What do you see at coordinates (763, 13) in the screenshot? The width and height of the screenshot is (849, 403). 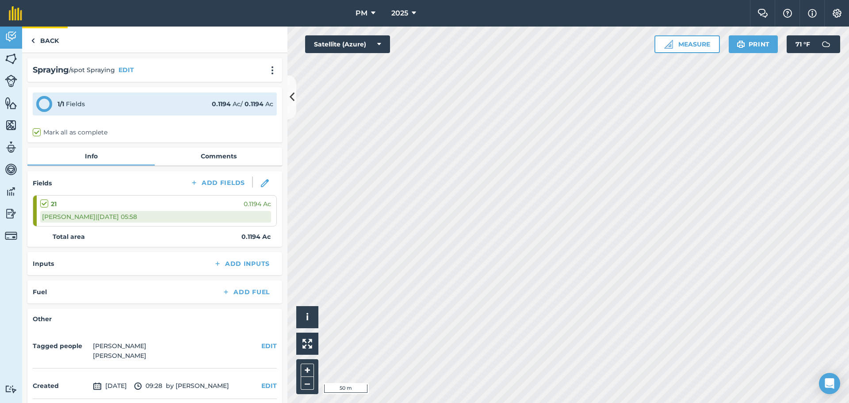 I see `img: Two speech bubbles overlapping with the left bubble in the forefront` at bounding box center [763, 13].